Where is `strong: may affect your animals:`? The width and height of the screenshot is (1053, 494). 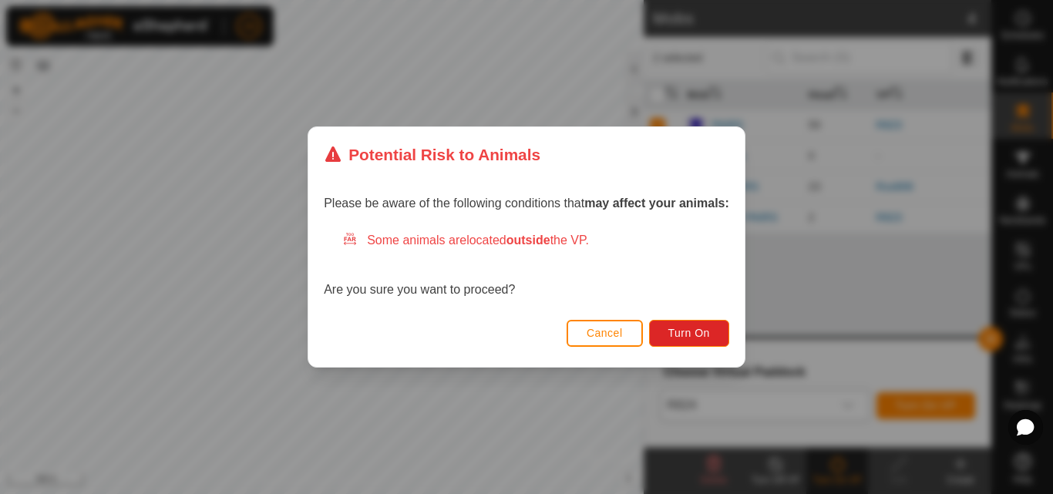
strong: may affect your animals: is located at coordinates (657, 203).